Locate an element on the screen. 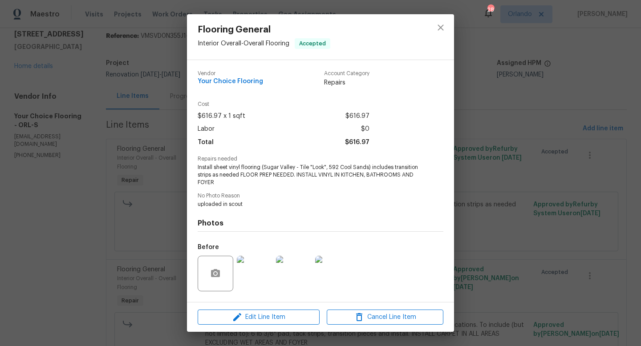 Image resolution: width=641 pixels, height=346 pixels. span: Interior Overall - Overall Flooring is located at coordinates (243, 44).